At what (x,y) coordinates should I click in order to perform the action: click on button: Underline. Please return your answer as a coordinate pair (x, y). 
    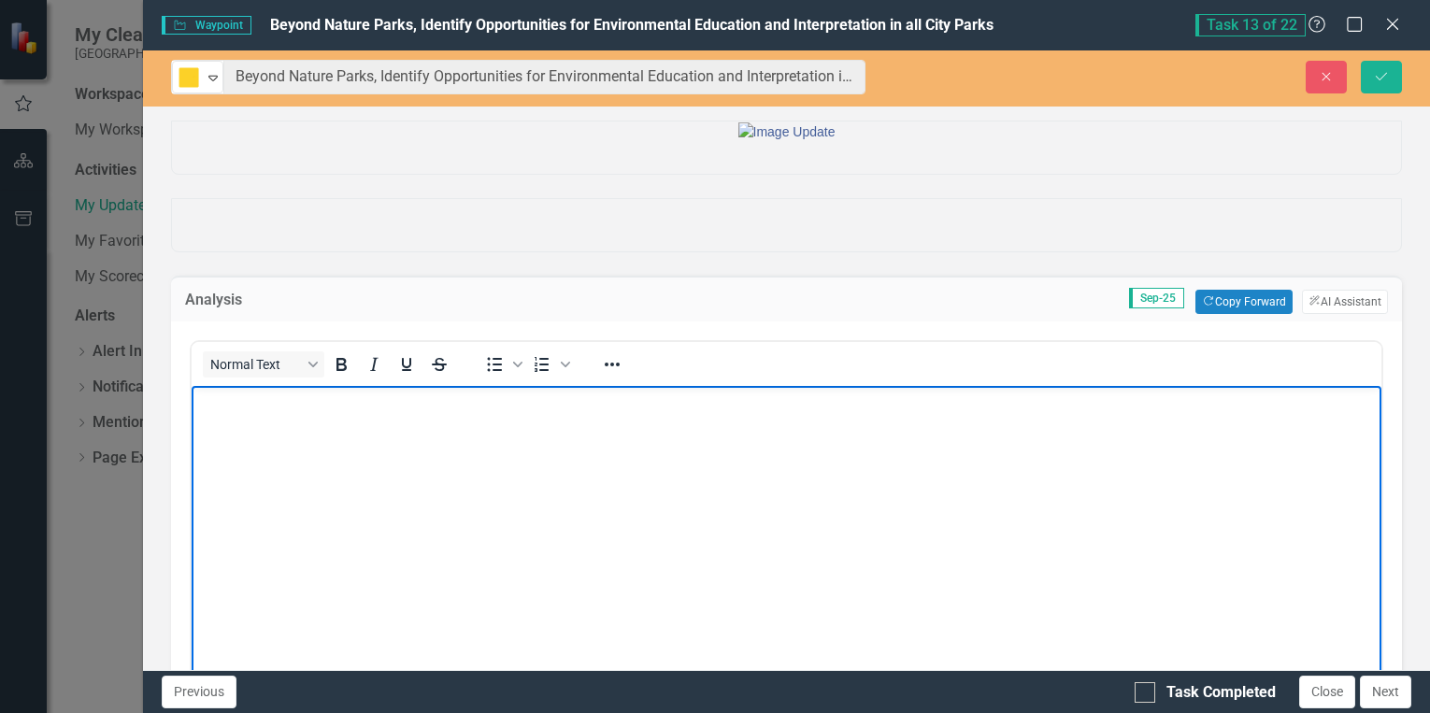
    Looking at the image, I should click on (407, 365).